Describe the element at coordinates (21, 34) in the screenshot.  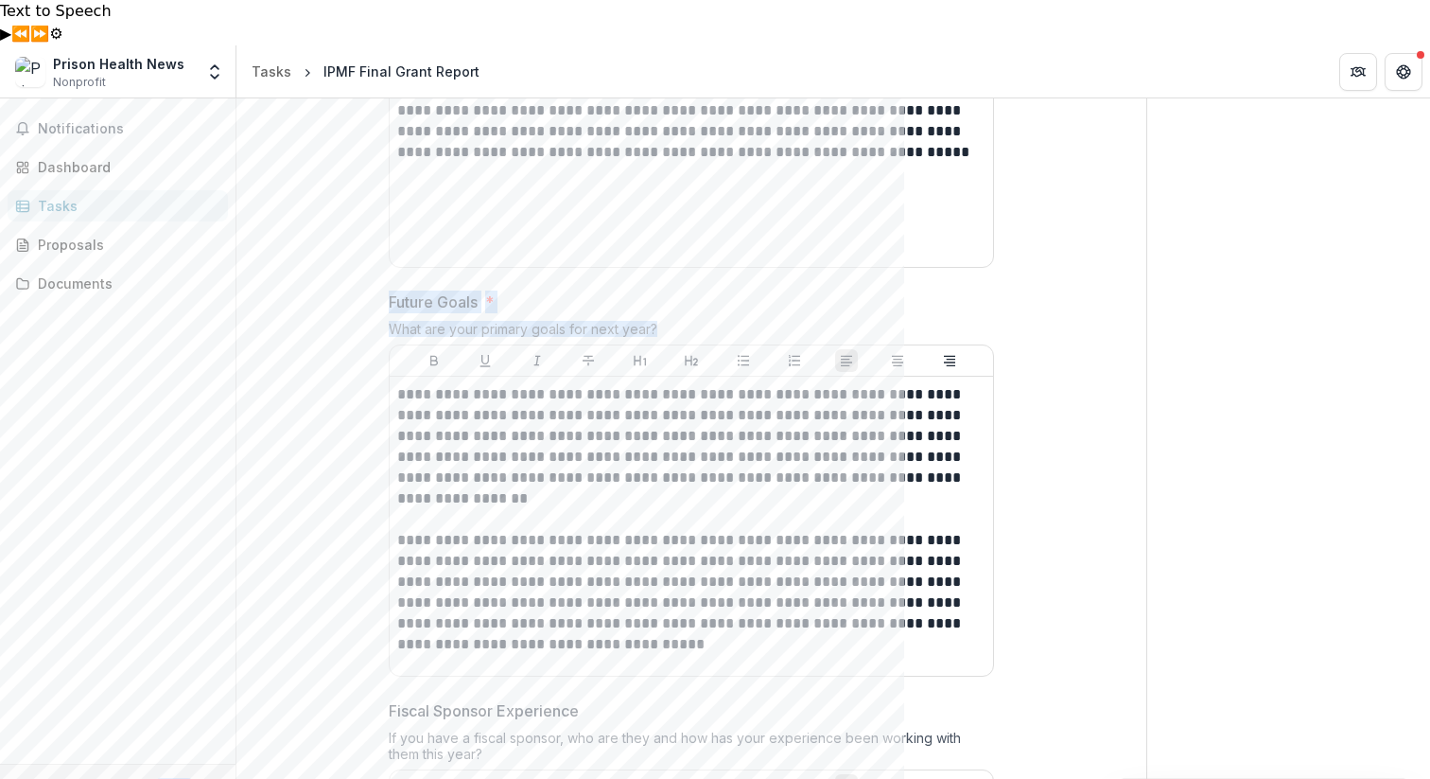
I see `button: Previous` at that location.